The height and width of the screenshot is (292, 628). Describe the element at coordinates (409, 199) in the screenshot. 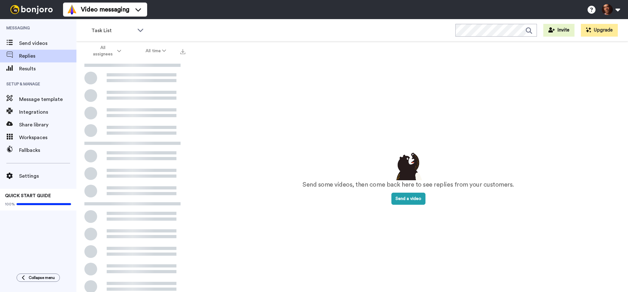

I see `a: Send a video` at that location.